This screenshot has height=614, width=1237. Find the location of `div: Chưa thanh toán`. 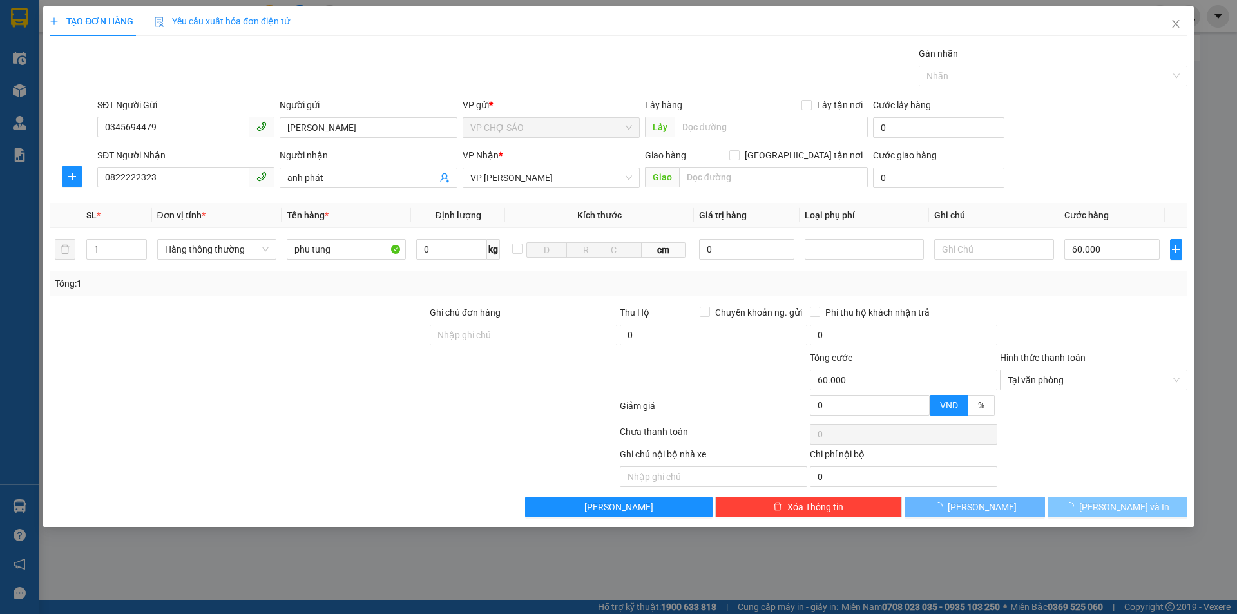

div: Chưa thanh toán is located at coordinates (713, 435).